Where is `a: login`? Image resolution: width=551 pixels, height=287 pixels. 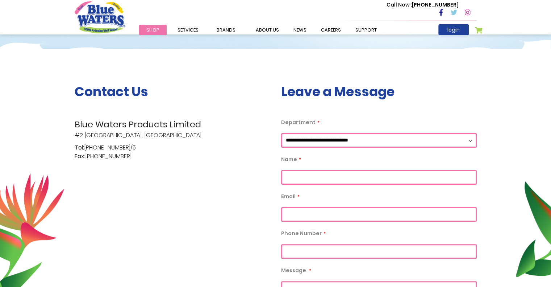
a: login is located at coordinates (454, 30).